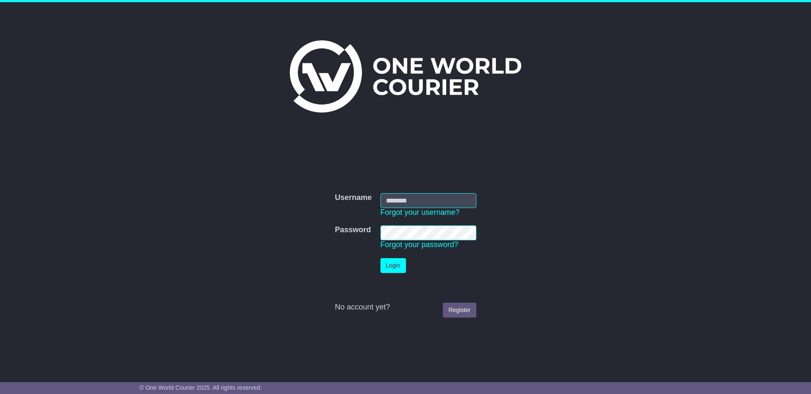 Image resolution: width=811 pixels, height=394 pixels. Describe the element at coordinates (201, 387) in the screenshot. I see `span: © One World Courier 2025. All rights reserved.` at that location.